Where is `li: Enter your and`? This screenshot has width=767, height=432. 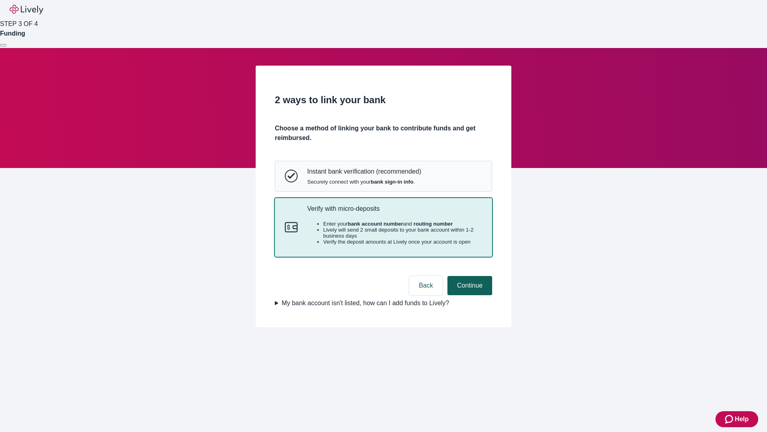 li: Enter your and is located at coordinates (403, 223).